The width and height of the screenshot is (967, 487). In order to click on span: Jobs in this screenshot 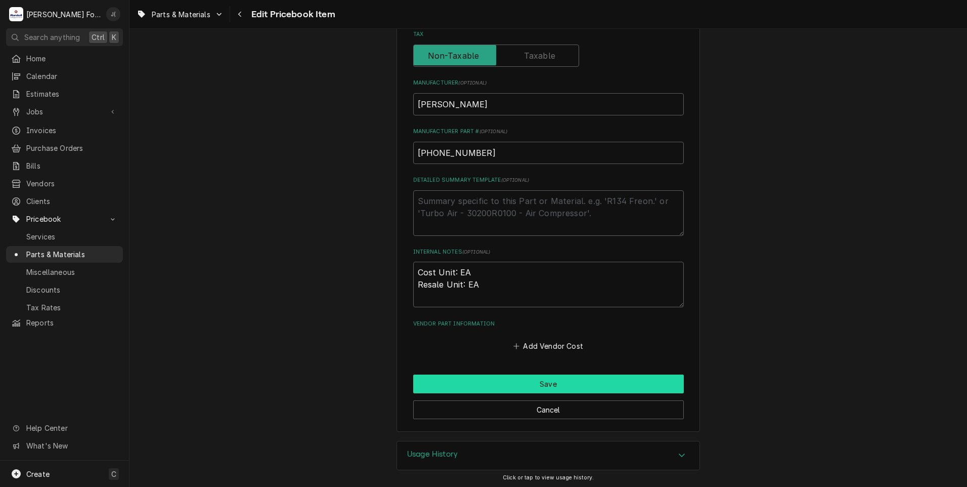, I will do `click(64, 111)`.